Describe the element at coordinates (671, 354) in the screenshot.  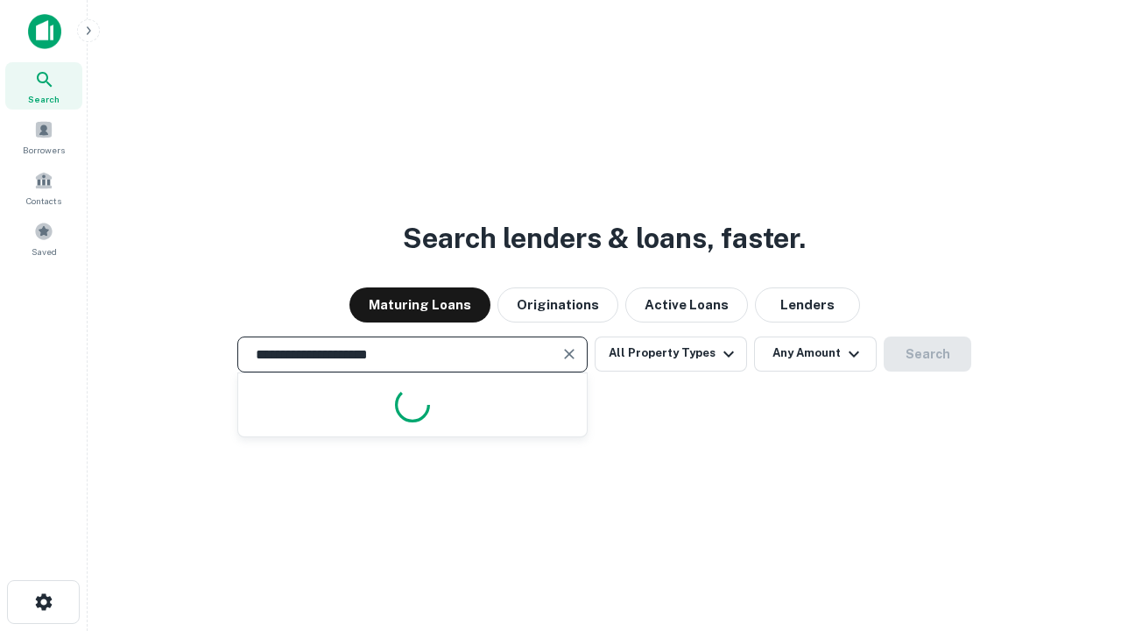
I see `button: All Property Types` at that location.